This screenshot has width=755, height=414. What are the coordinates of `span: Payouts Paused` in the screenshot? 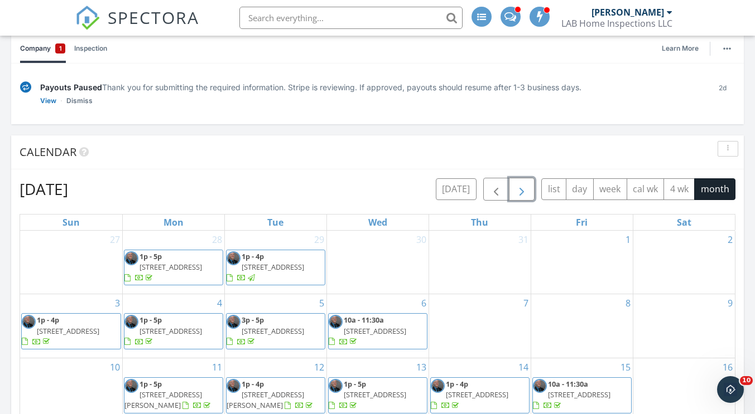 It's located at (71, 87).